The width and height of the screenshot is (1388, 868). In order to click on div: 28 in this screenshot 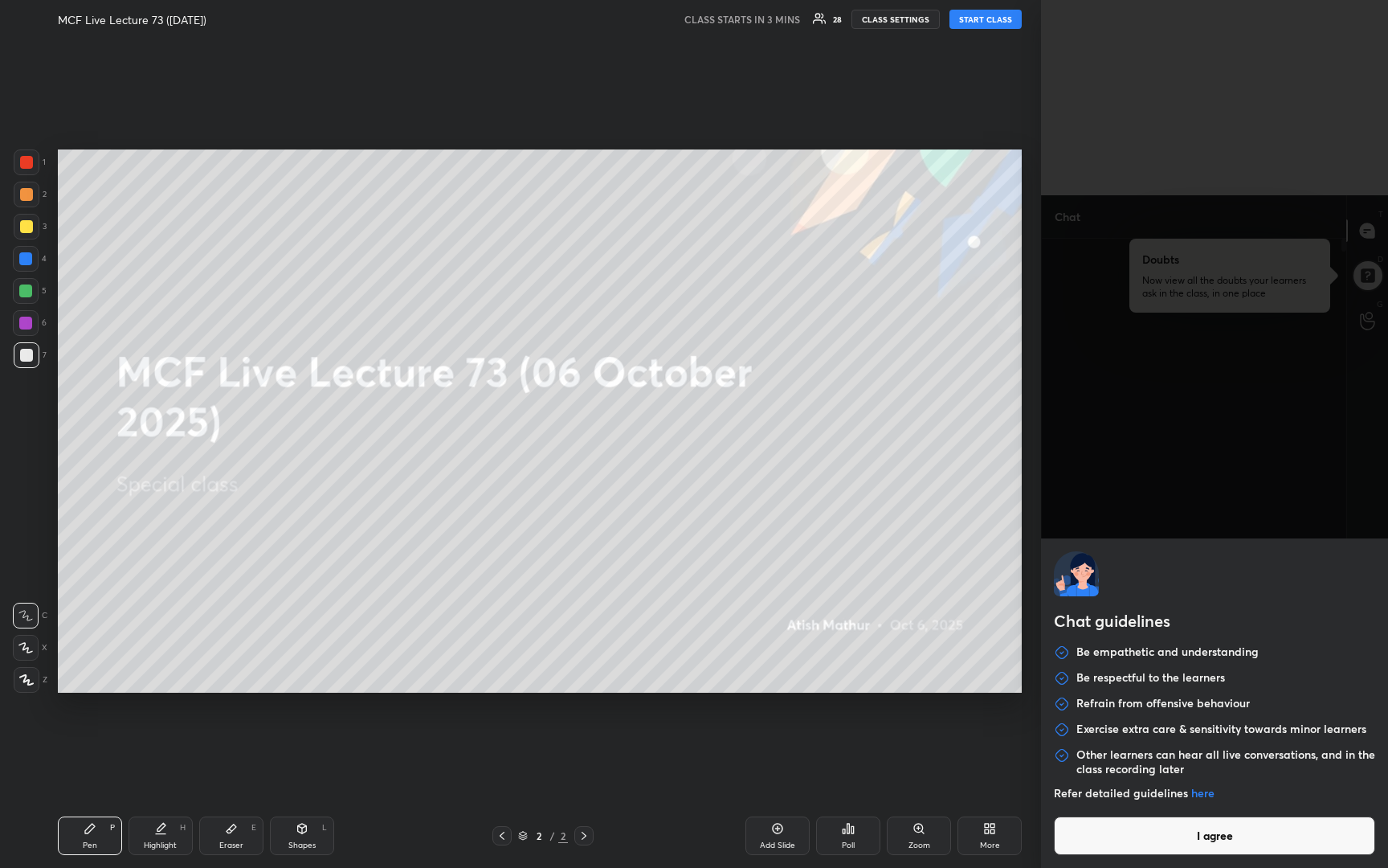, I will do `click(837, 20)`.